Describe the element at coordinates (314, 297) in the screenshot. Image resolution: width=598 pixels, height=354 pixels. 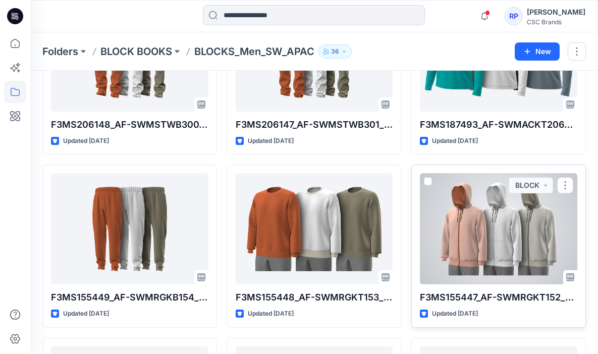
I see `p: F3MS155448_AF-SWMRGKT153_F13_PAREG_VFA` at that location.